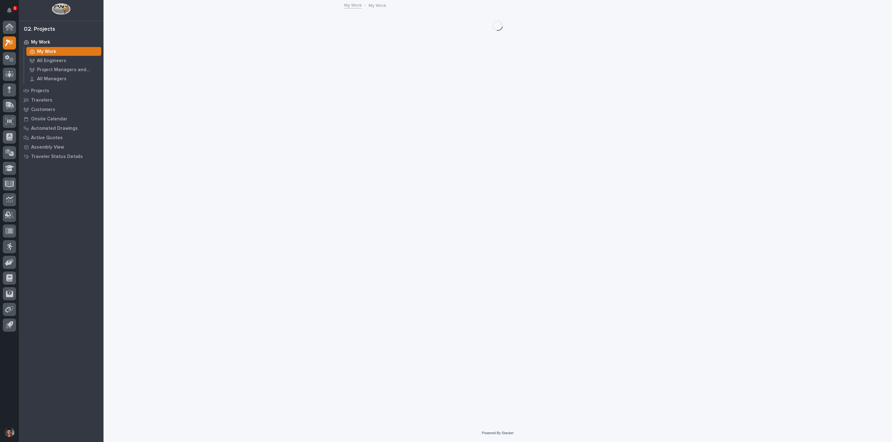  I want to click on p: Travelers, so click(42, 100).